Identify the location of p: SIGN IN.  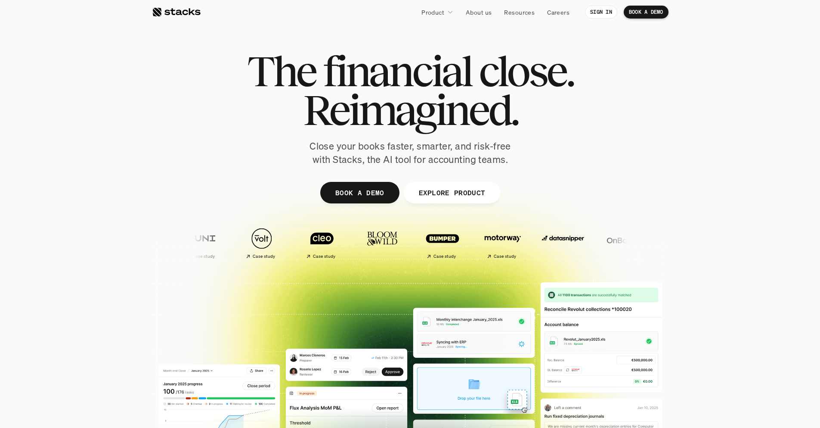
(601, 12).